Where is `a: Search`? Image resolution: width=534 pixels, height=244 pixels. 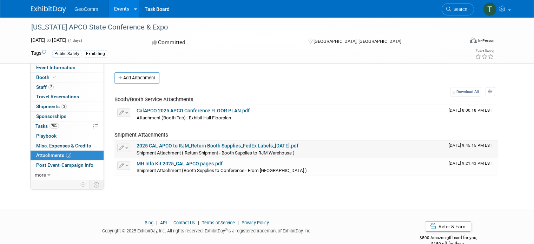
a: Search is located at coordinates (458, 9).